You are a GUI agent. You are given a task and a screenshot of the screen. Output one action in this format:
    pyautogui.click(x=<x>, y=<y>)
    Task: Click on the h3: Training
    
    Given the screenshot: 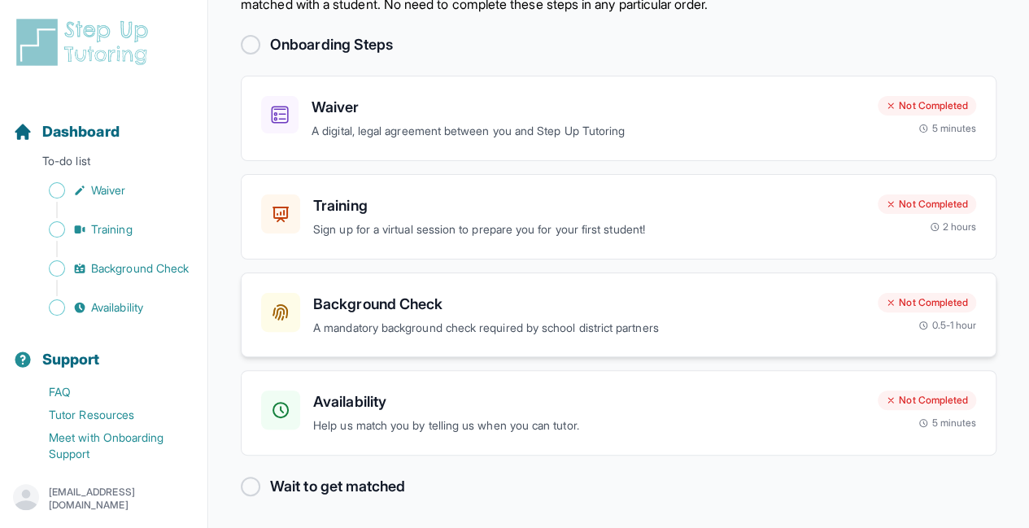 What is the action you would take?
    pyautogui.click(x=589, y=206)
    